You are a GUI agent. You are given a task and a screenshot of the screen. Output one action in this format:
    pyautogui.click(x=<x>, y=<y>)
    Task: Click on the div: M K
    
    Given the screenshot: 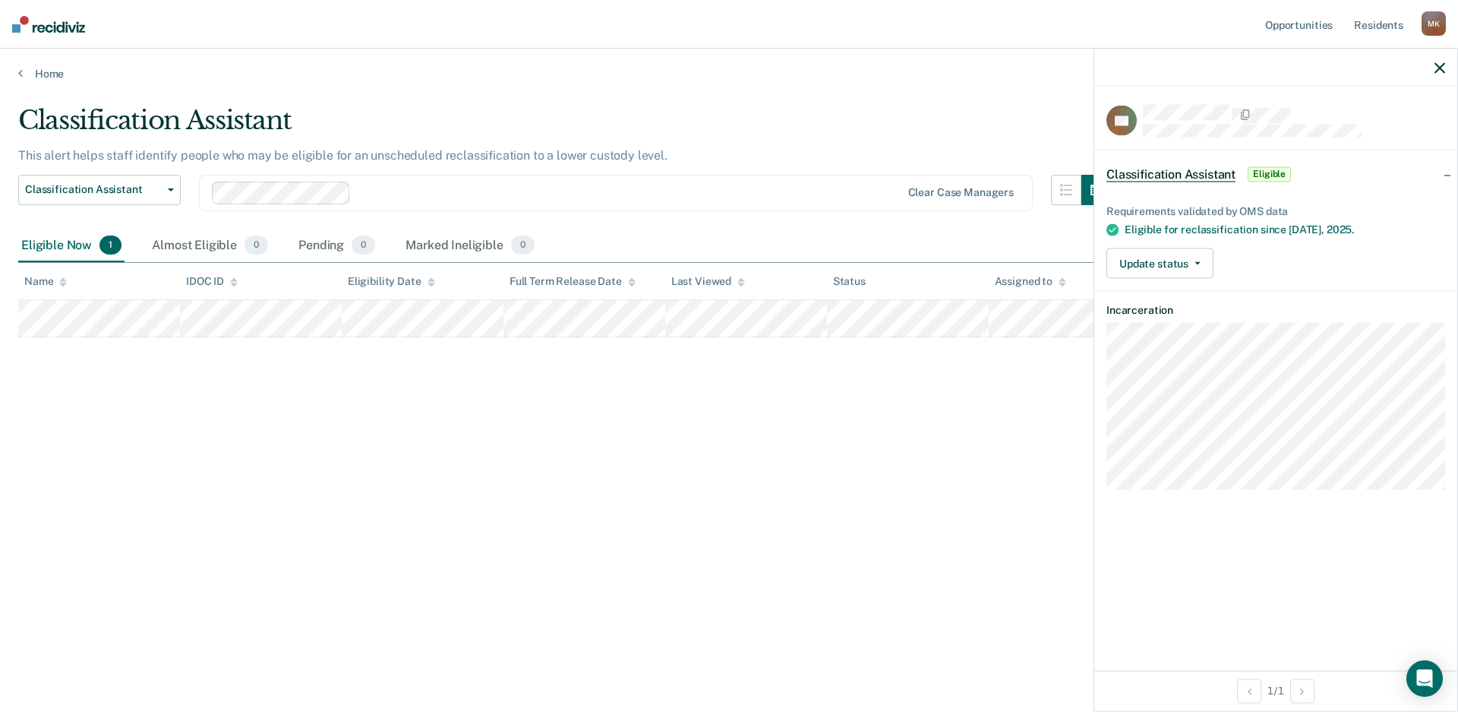 What is the action you would take?
    pyautogui.click(x=1434, y=24)
    